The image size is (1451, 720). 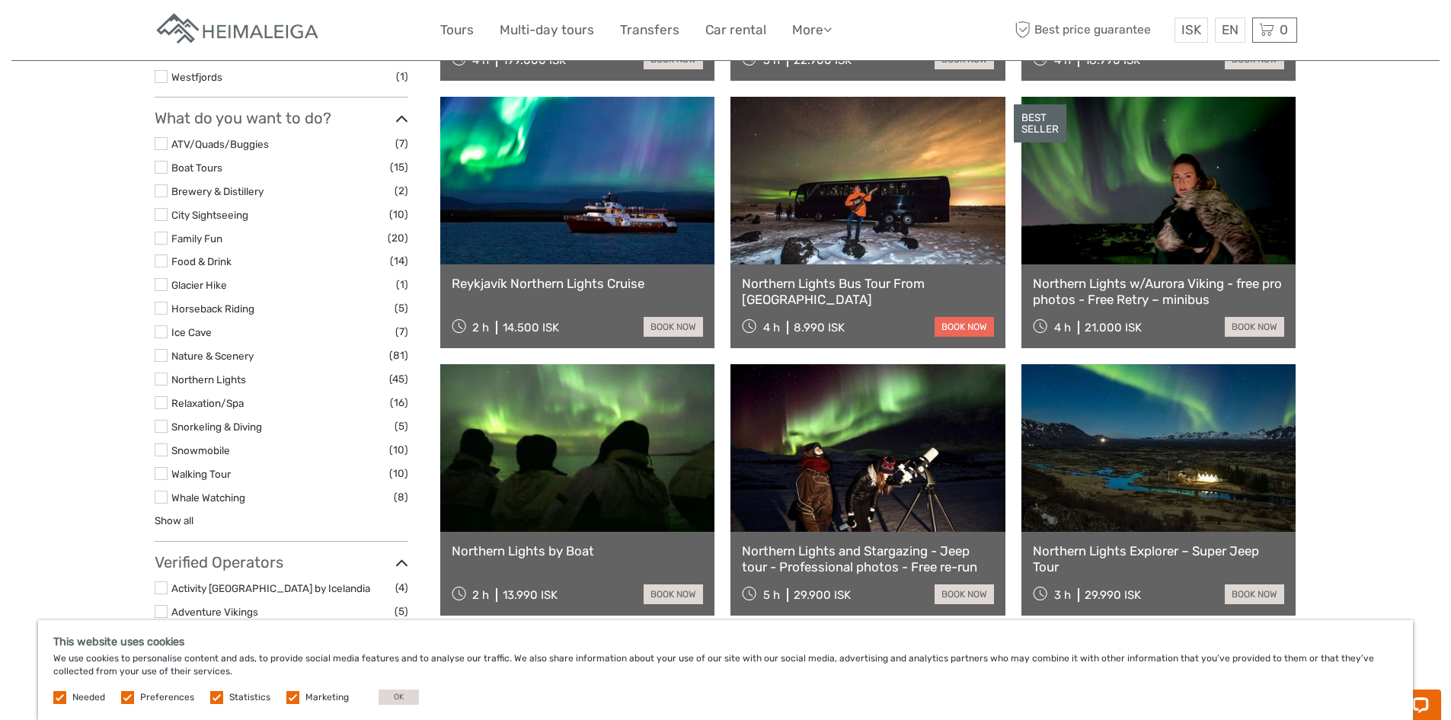 I want to click on a: More, so click(x=812, y=30).